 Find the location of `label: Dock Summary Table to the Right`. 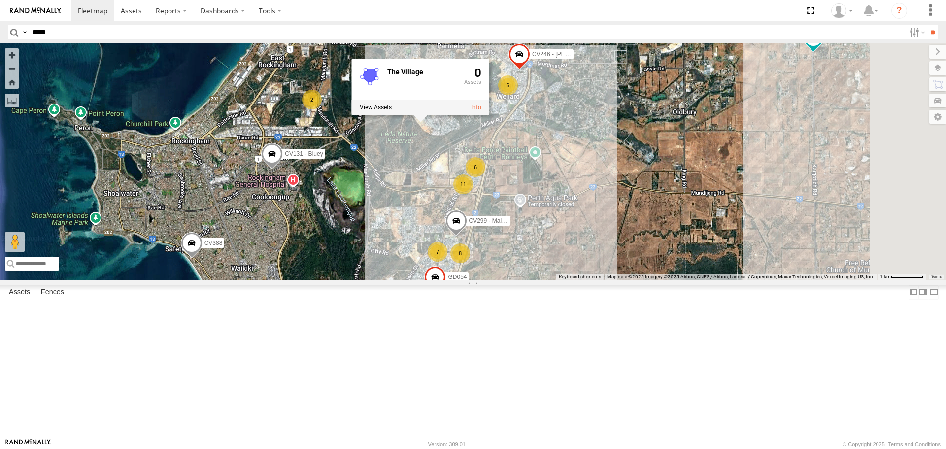

label: Dock Summary Table to the Right is located at coordinates (923, 292).